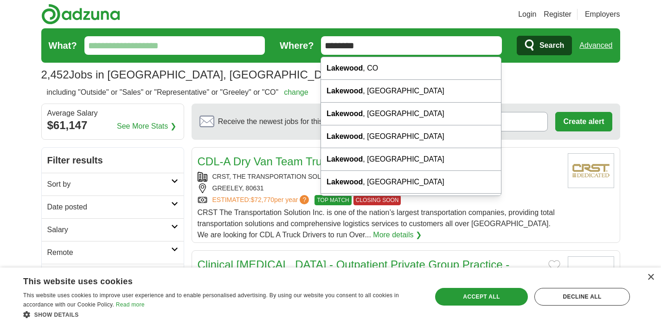 This screenshot has width=661, height=326. Describe the element at coordinates (81, 14) in the screenshot. I see `img: Adzuna logo` at that location.